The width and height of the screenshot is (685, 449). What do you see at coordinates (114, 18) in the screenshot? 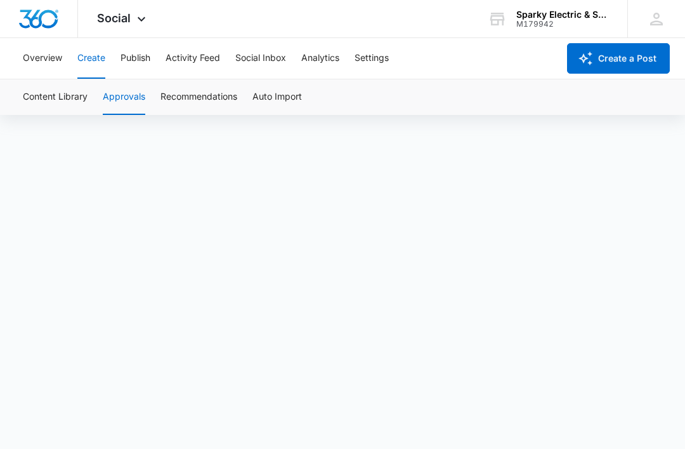
I see `span: Social` at bounding box center [114, 18].